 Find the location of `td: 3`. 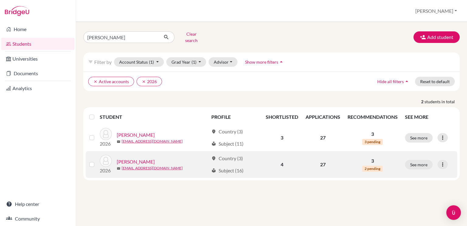

td: 3 is located at coordinates (282, 138).